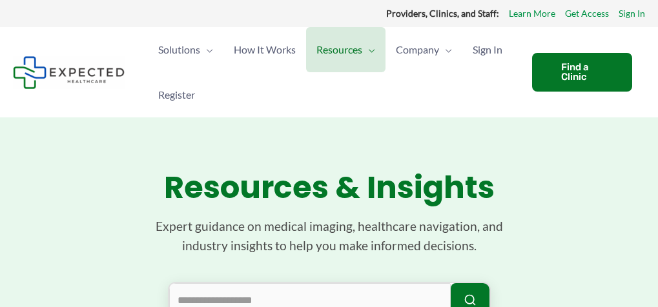  What do you see at coordinates (265, 50) in the screenshot?
I see `span: How It Works` at bounding box center [265, 50].